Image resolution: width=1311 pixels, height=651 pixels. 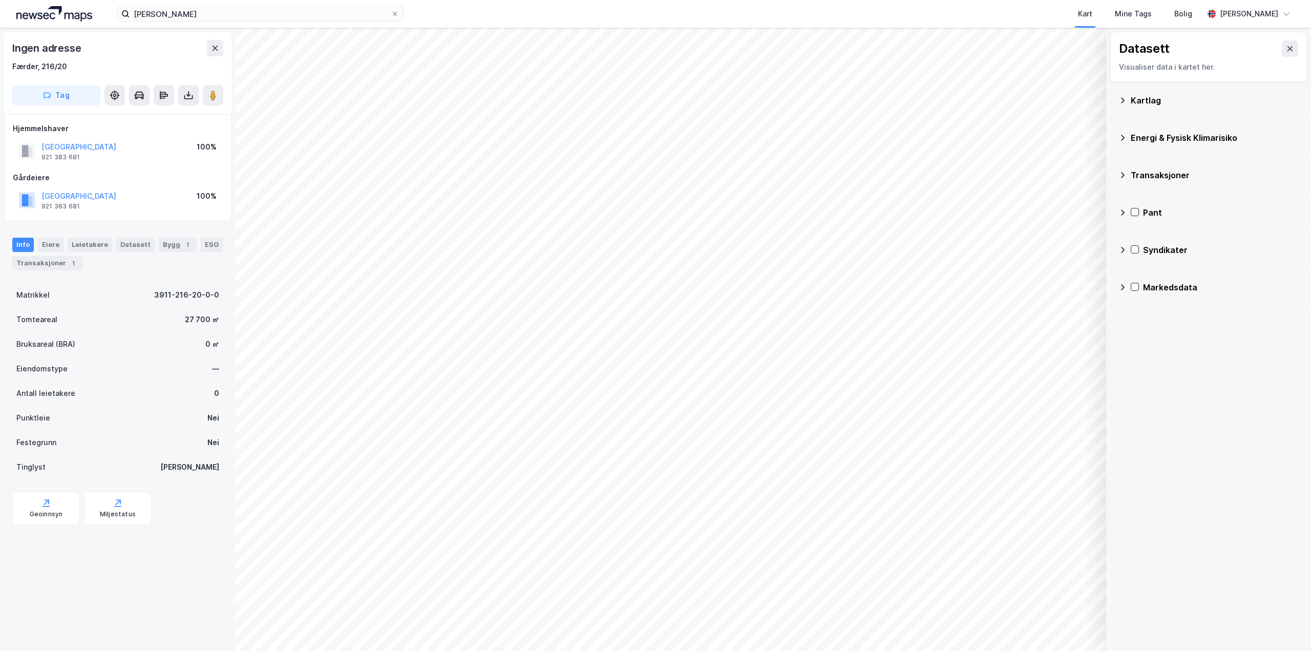 What do you see at coordinates (46, 514) in the screenshot?
I see `div: Geoinnsyn` at bounding box center [46, 514].